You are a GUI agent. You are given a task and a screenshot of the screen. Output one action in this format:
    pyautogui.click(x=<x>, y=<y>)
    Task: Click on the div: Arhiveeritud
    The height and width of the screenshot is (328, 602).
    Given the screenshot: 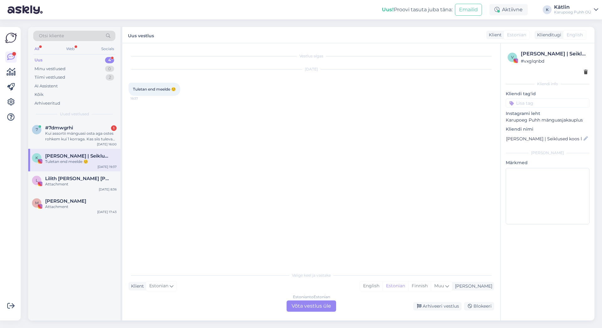 What is the action you would take?
    pyautogui.click(x=47, y=103)
    